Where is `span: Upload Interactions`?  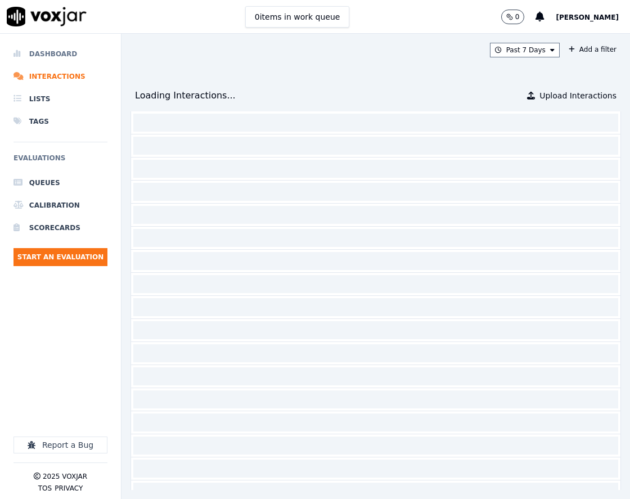
span: Upload Interactions is located at coordinates (577, 96).